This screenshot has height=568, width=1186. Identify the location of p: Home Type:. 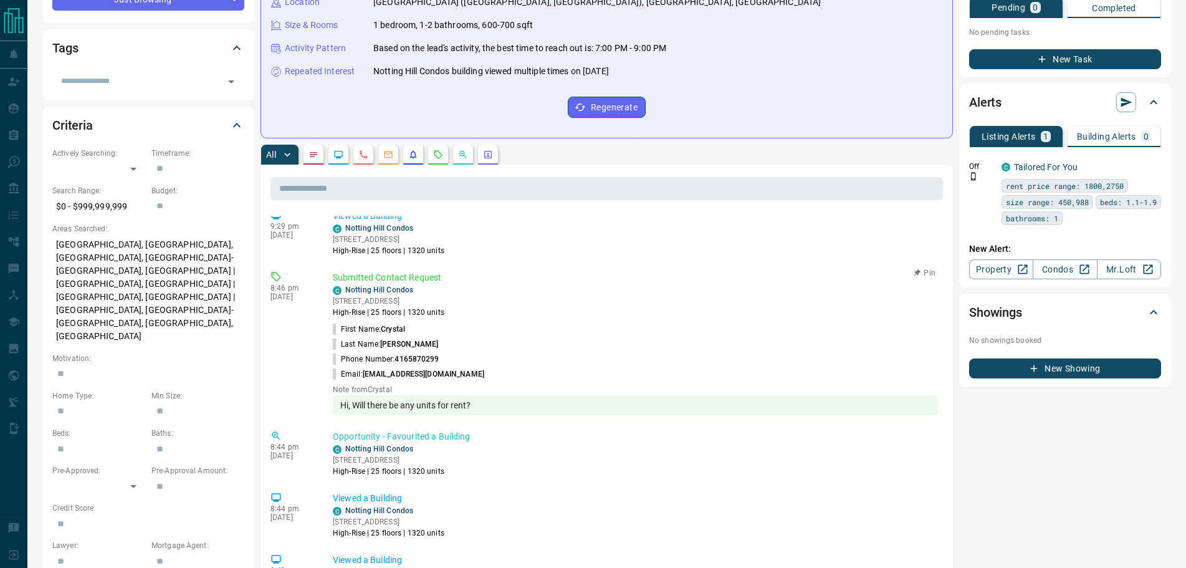
(98, 396).